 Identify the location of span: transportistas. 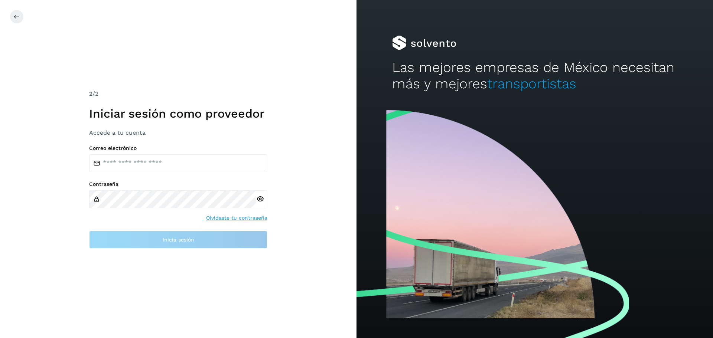
(532, 84).